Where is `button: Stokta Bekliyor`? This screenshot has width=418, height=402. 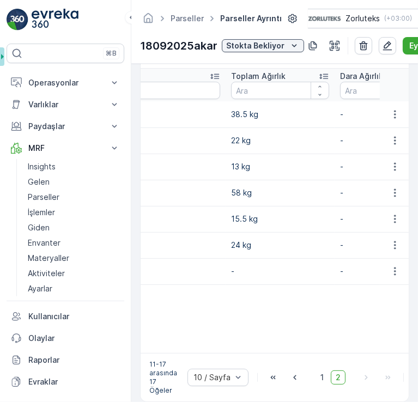 button: Stokta Bekliyor is located at coordinates (263, 46).